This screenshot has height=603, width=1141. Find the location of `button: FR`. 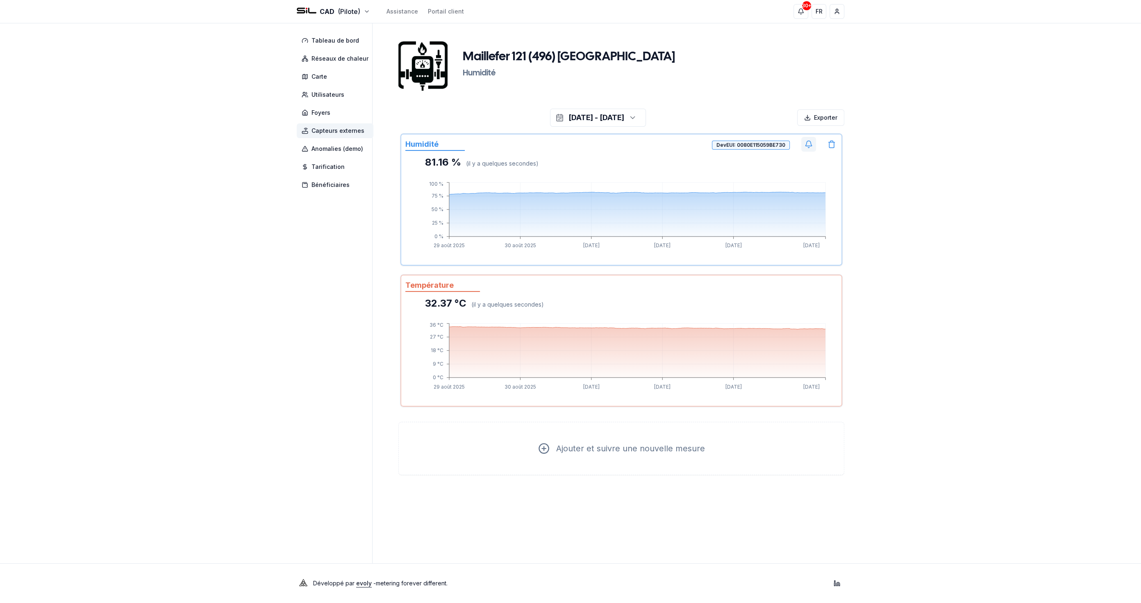

button: FR is located at coordinates (819, 11).